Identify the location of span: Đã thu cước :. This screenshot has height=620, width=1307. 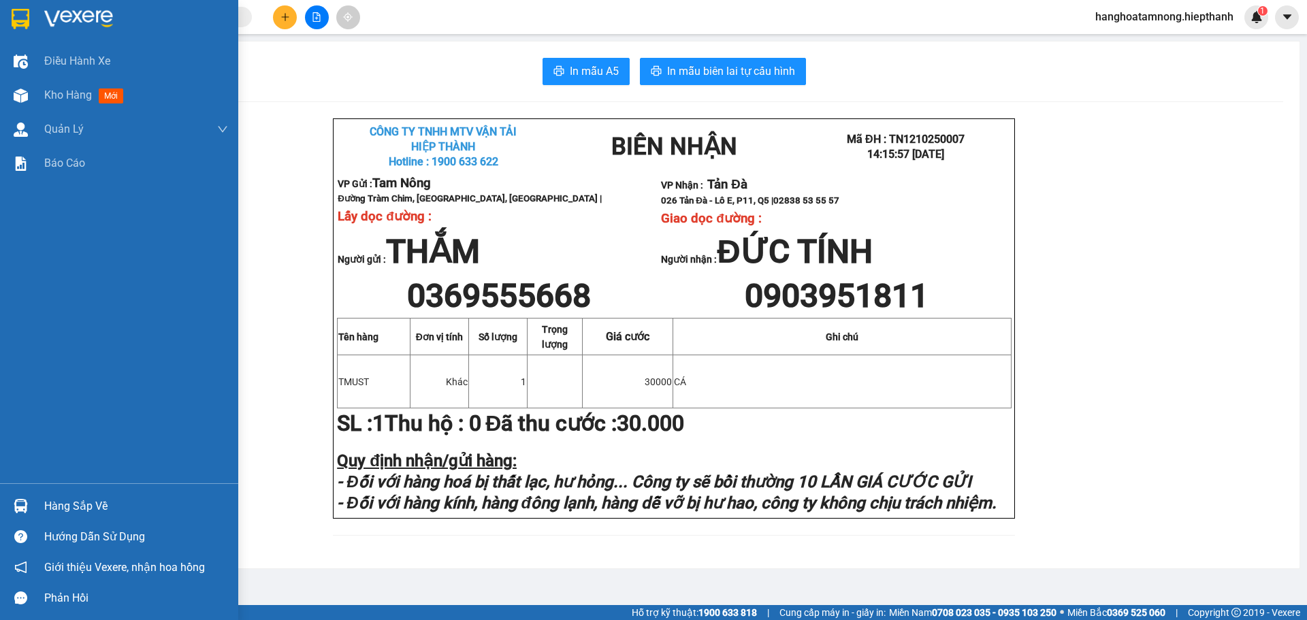
(579, 423).